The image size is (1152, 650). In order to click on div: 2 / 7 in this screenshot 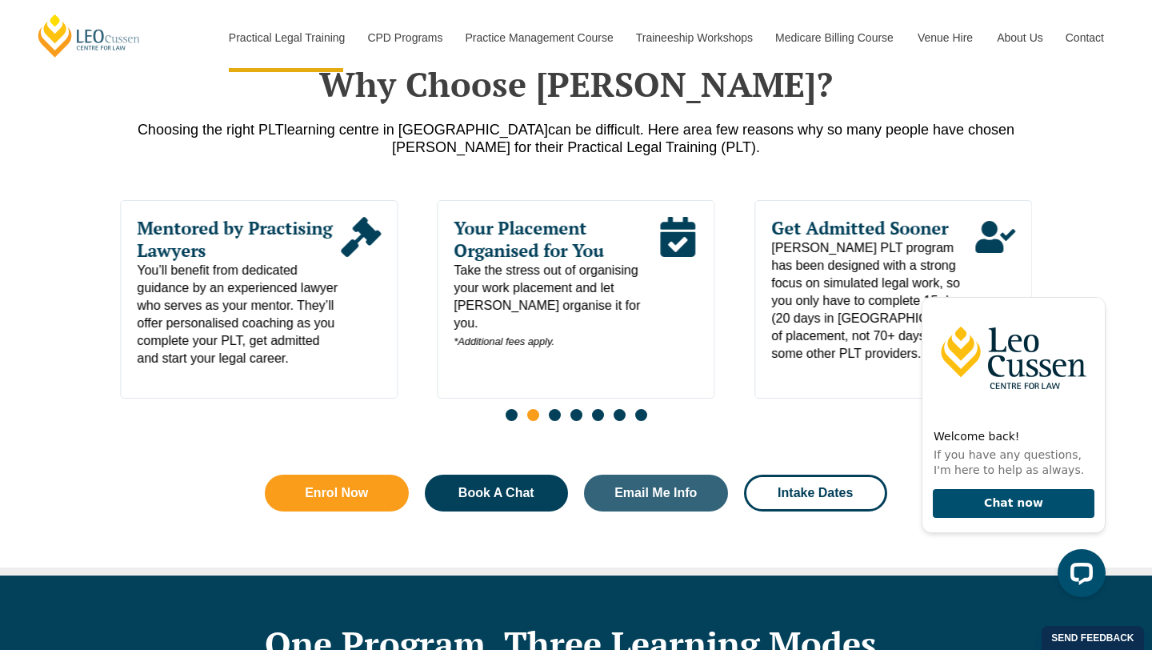, I will do `click(258, 299)`.